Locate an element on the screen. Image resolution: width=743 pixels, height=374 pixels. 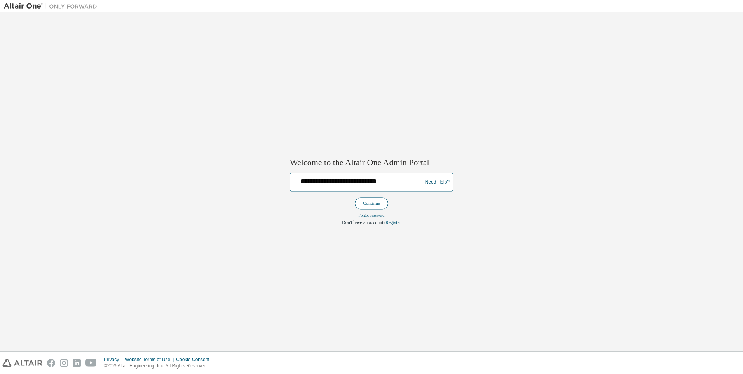
a: Need Help? is located at coordinates (437, 182).